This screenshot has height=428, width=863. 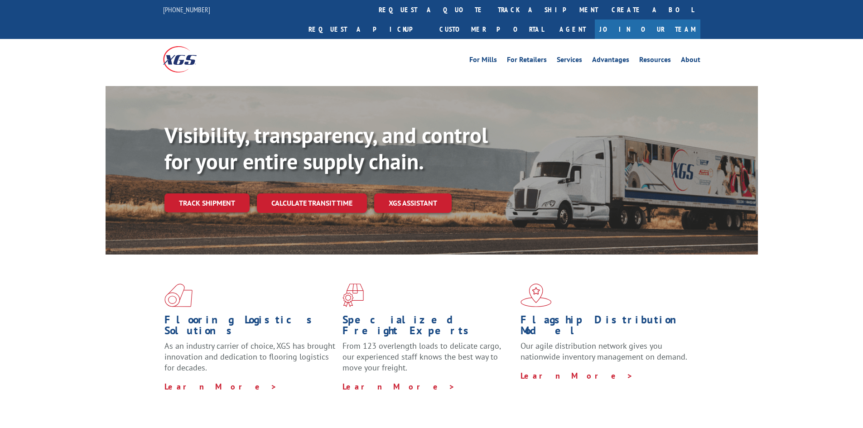 What do you see at coordinates (483, 61) in the screenshot?
I see `a: For Mills` at bounding box center [483, 61].